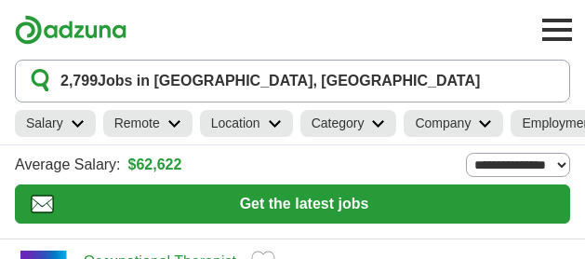 This screenshot has width=585, height=259. I want to click on h2: Remote, so click(137, 123).